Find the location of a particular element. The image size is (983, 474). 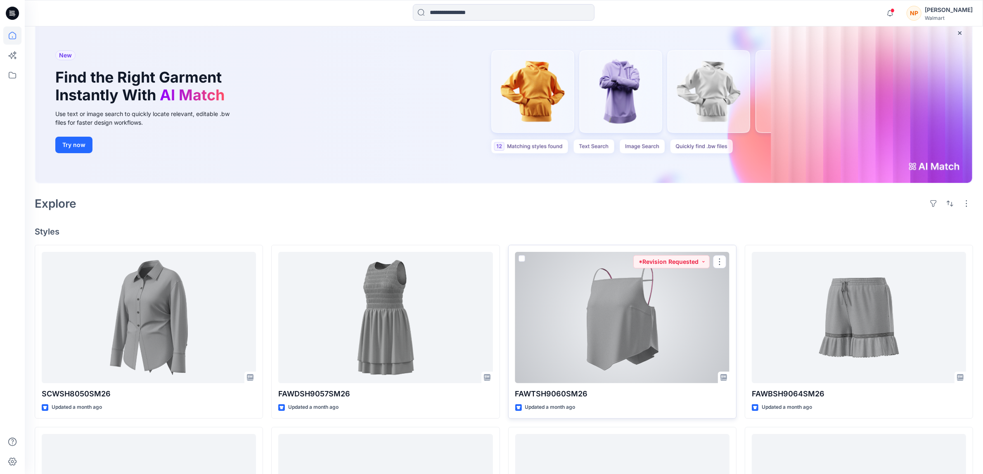

a: SCWSH8050SM26 is located at coordinates (149, 317).